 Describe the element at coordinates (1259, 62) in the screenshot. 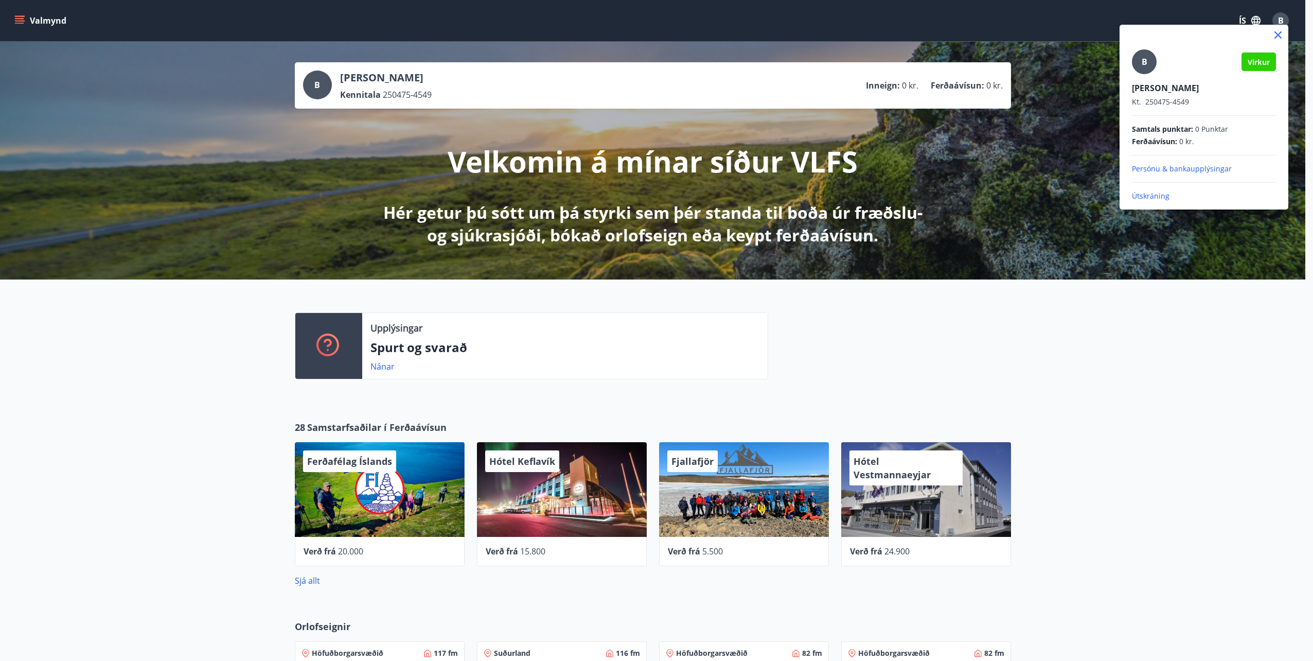

I see `span: Virkur` at that location.